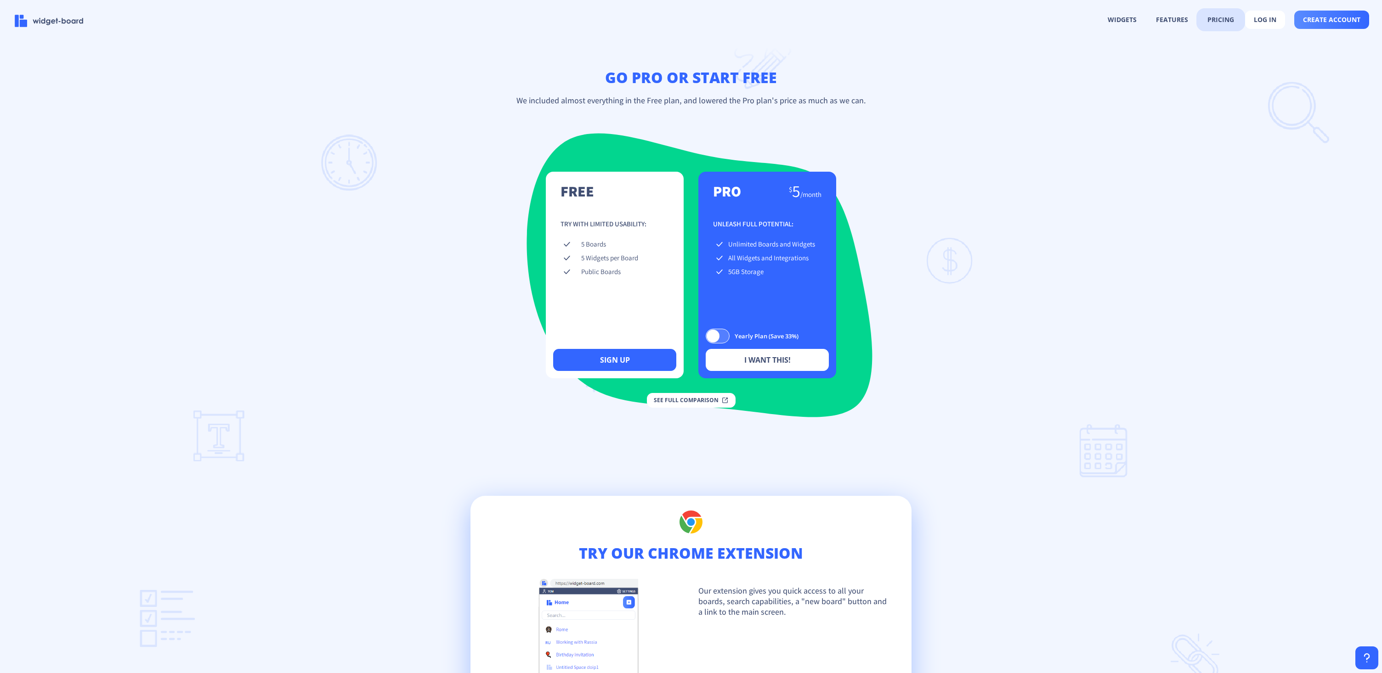 The width and height of the screenshot is (1382, 673). Describe the element at coordinates (49, 21) in the screenshot. I see `img: logo-name.svg` at that location.